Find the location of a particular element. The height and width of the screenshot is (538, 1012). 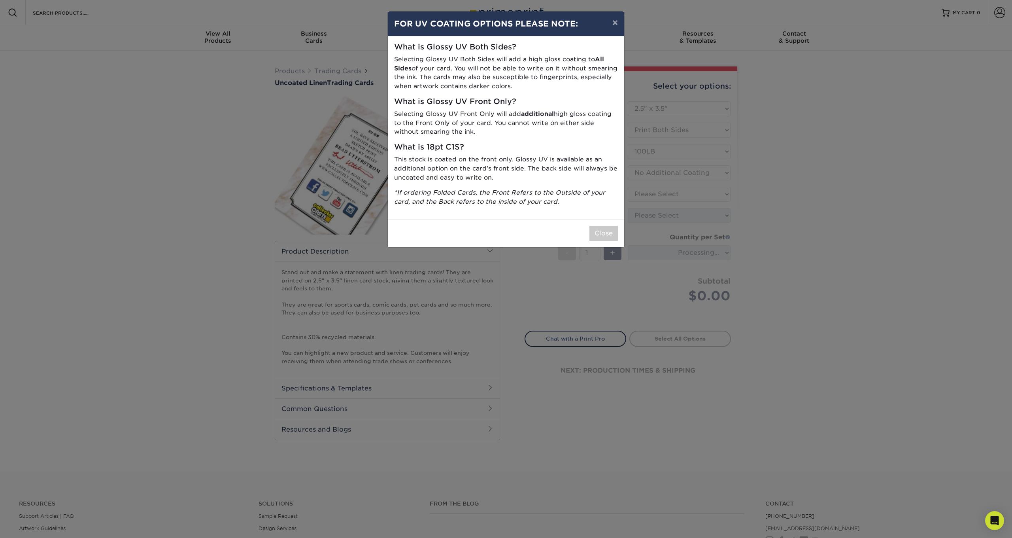

div: Open Intercom Messenger is located at coordinates (995, 520).